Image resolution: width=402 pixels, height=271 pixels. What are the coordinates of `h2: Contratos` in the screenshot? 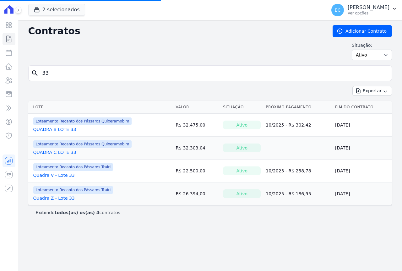 It's located at (175, 31).